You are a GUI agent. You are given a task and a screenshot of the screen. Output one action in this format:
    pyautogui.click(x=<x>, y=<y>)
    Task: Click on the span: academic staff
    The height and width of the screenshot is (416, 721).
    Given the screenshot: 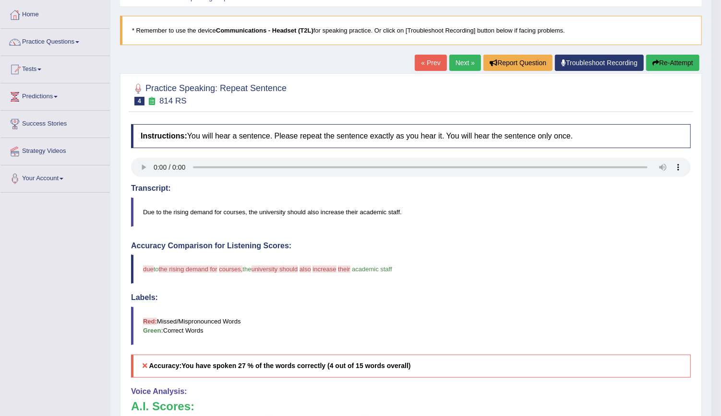 What is the action you would take?
    pyautogui.click(x=372, y=269)
    